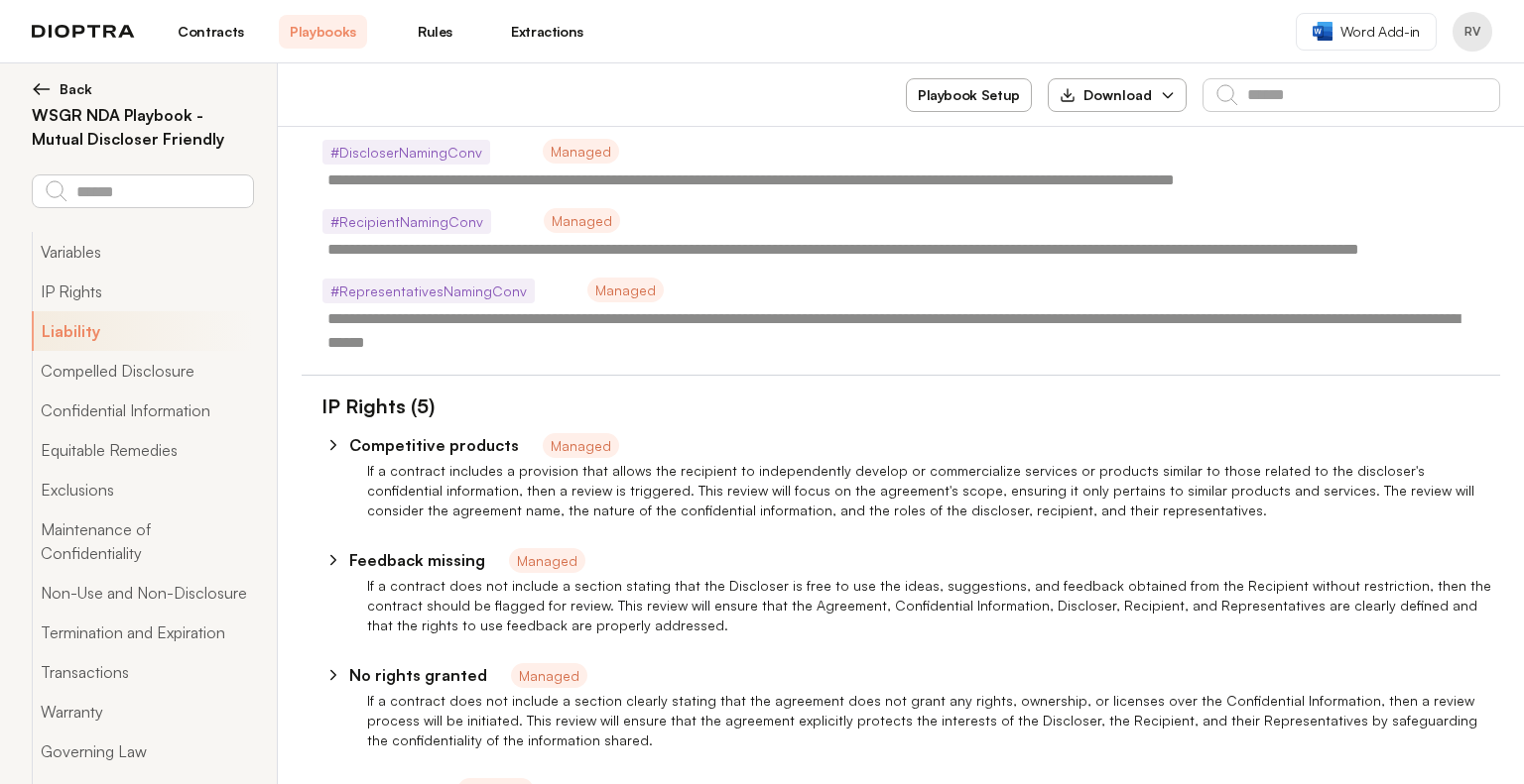  I want to click on h2: WSGR NDA Playbook - Mutual Discloser Friendly, so click(142, 127).